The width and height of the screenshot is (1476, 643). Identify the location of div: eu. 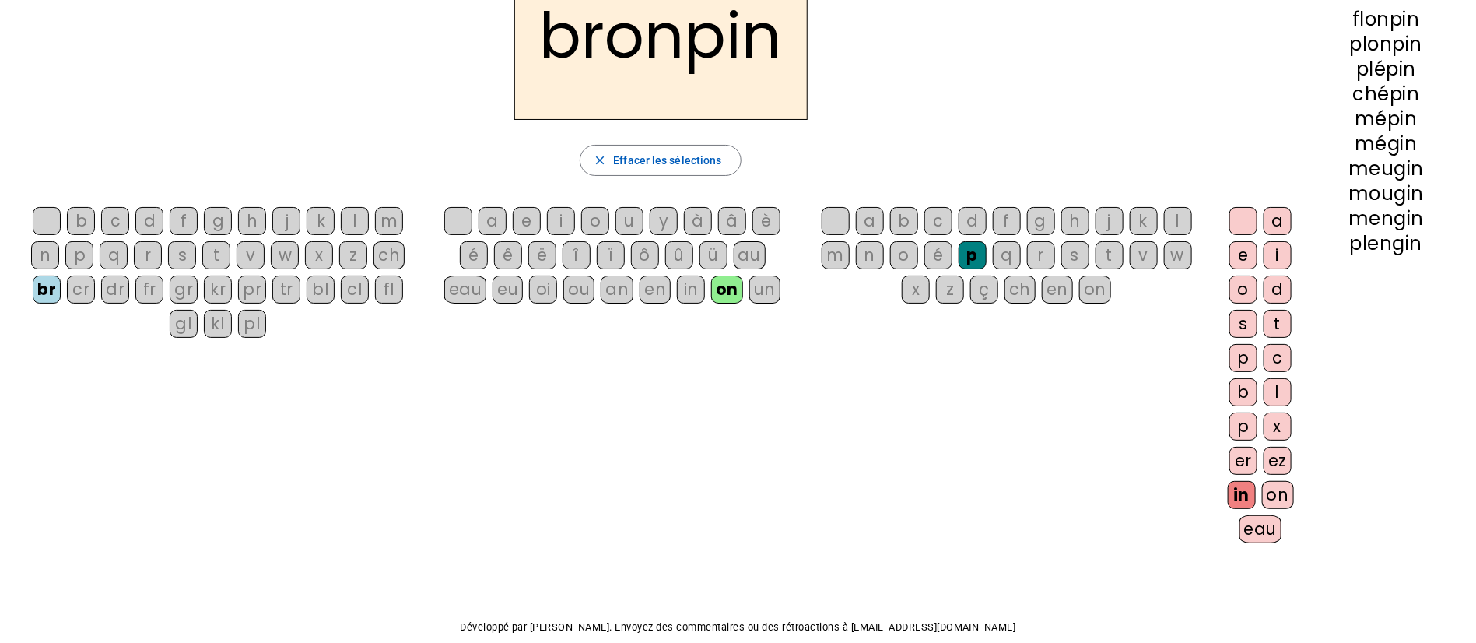
(507, 289).